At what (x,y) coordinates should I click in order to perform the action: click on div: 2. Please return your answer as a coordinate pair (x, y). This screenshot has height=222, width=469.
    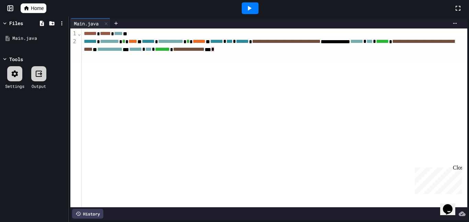
    Looking at the image, I should click on (74, 49).